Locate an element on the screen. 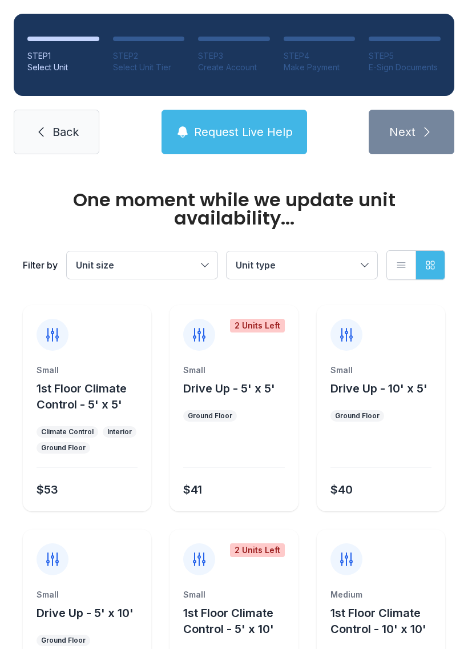 The image size is (468, 649). div: E-Sign Documents is located at coordinates (405, 67).